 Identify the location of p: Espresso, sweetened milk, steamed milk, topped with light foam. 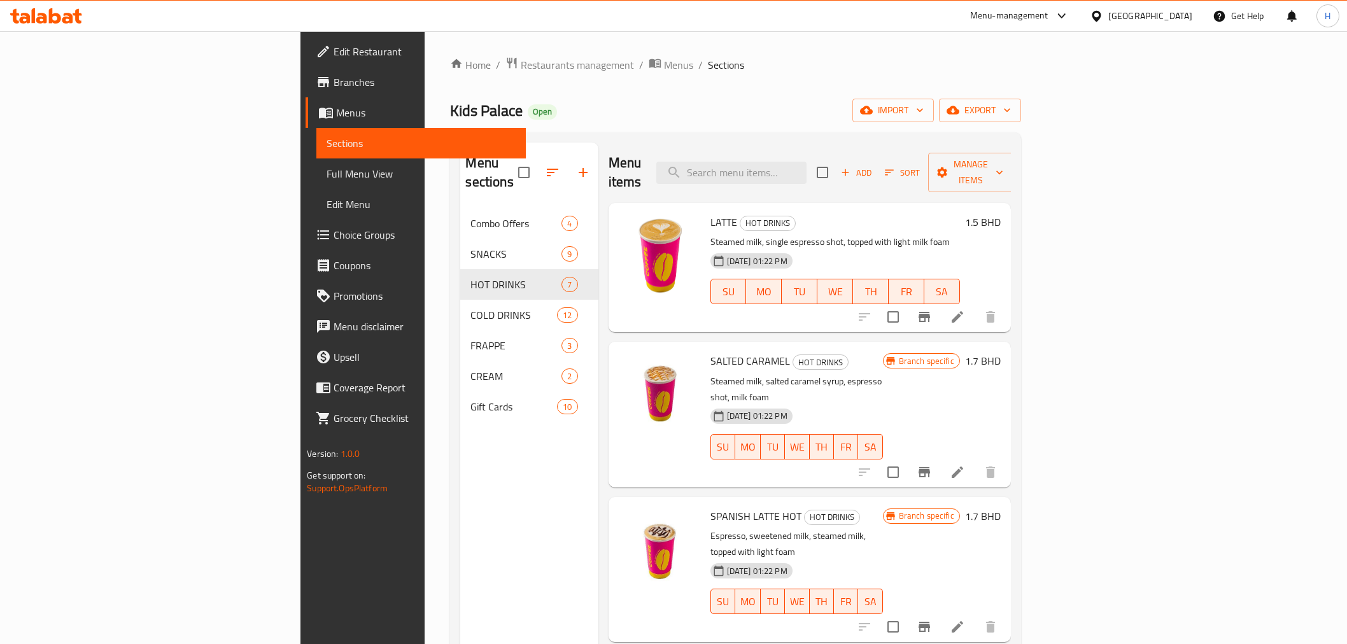
(797, 544).